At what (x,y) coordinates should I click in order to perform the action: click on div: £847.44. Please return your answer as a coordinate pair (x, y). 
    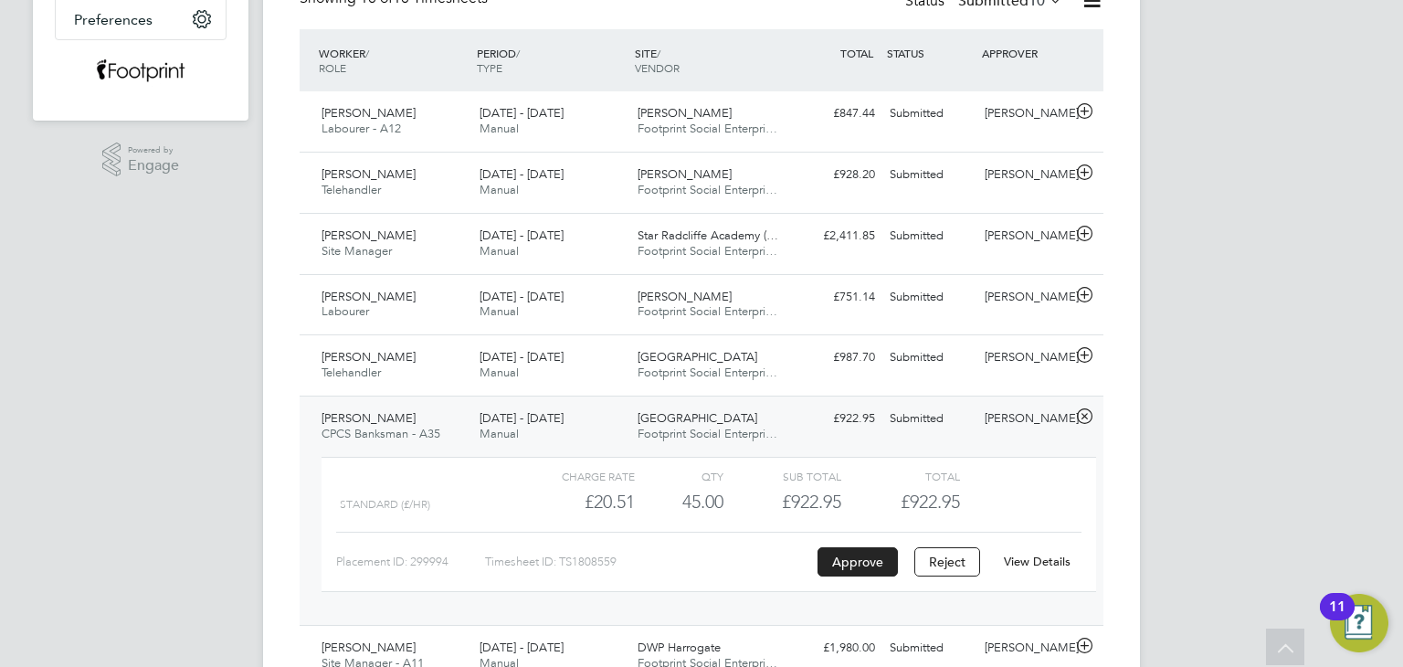
    Looking at the image, I should click on (835, 113).